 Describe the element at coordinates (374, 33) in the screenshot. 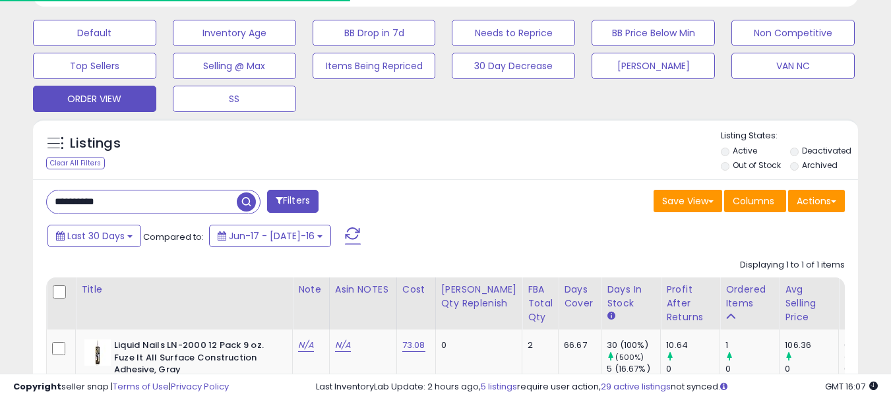

I see `button: BB Drop in 7d` at that location.